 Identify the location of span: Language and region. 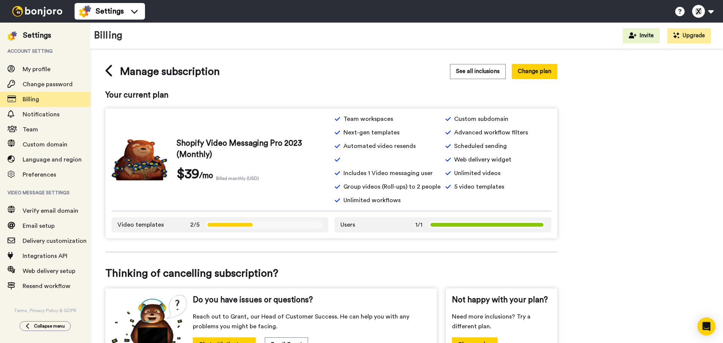
(52, 160).